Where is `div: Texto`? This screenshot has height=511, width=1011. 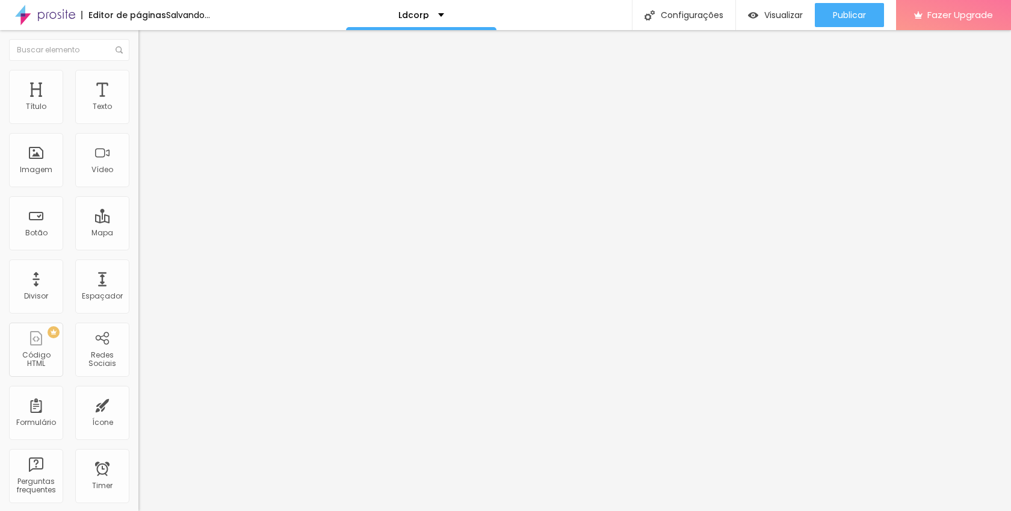 div: Texto is located at coordinates (102, 107).